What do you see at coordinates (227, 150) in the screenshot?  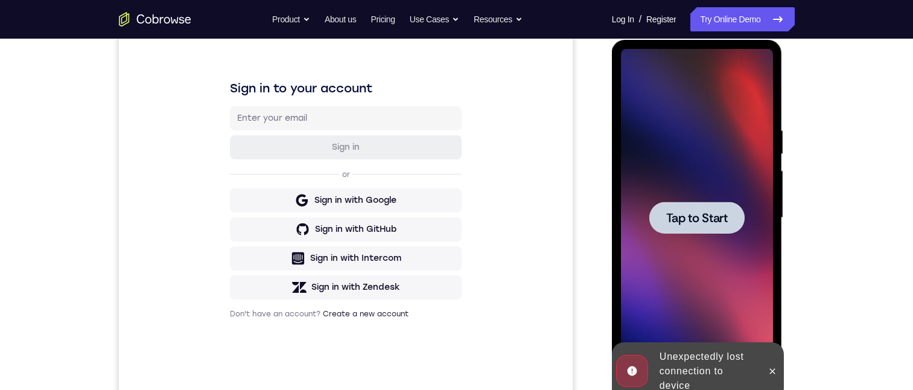 I see `button: Sign in` at bounding box center [227, 150].